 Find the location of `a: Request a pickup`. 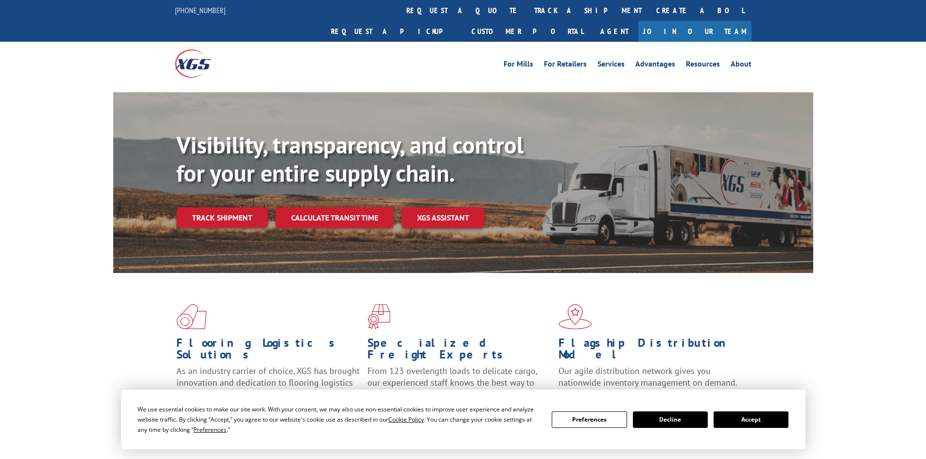

a: Request a pickup is located at coordinates (394, 31).